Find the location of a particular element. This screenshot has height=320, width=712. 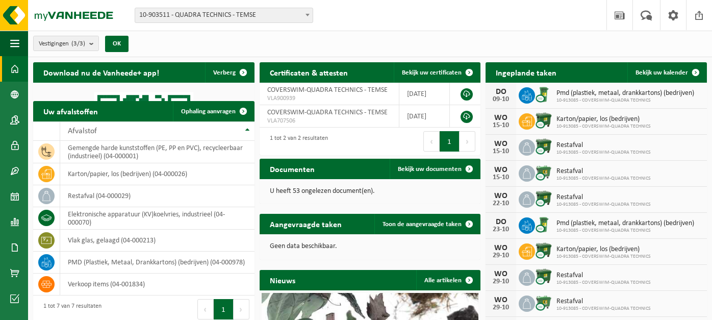

td: PMD (Plastiek, Metaal, Drankkartons) (bedrijven) (04-000978) is located at coordinates (157, 262).